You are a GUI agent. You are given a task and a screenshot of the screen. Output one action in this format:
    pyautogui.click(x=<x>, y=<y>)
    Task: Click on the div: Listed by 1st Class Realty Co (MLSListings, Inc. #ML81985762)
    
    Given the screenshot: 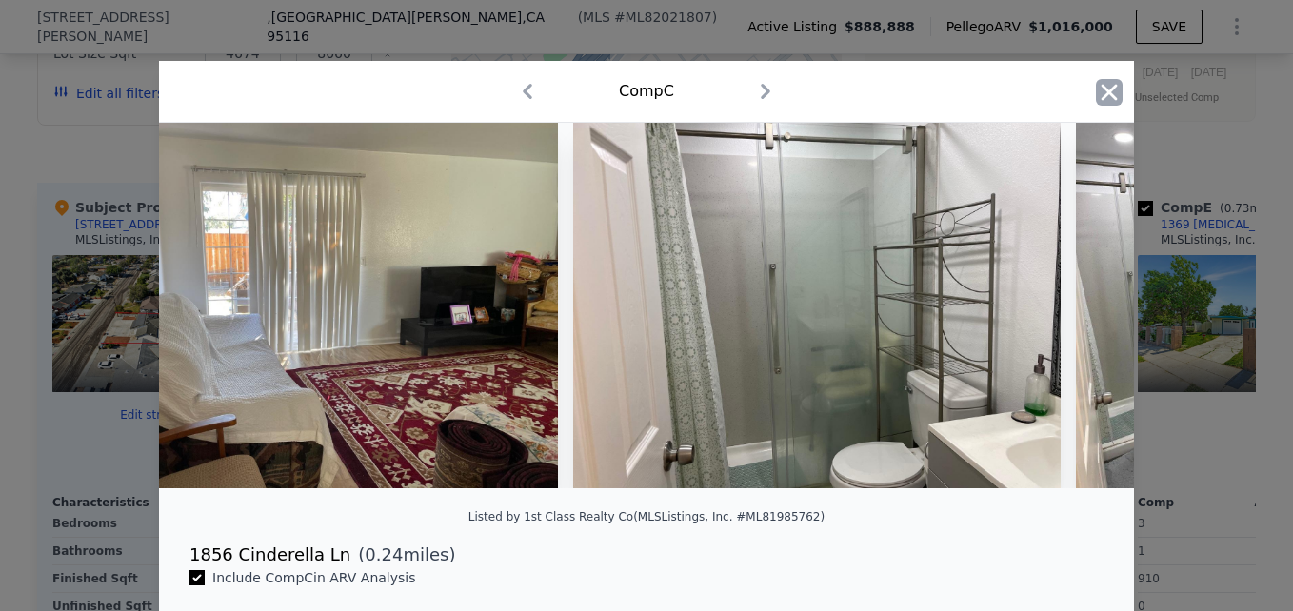 What is the action you would take?
    pyautogui.click(x=647, y=517)
    